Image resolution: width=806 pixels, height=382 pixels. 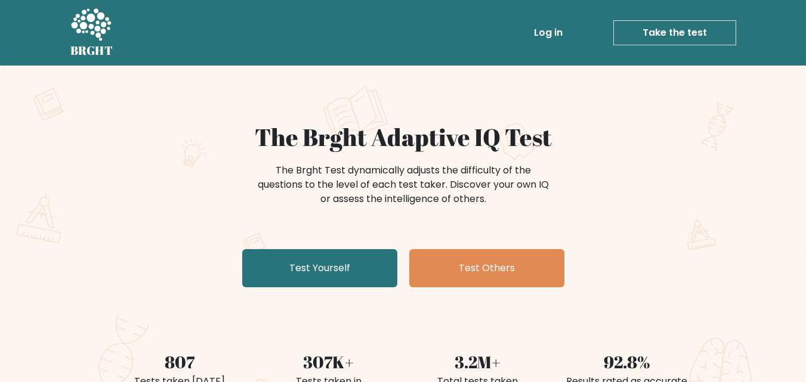 What do you see at coordinates (403, 137) in the screenshot?
I see `h1: The Brght Adaptive IQ Test` at bounding box center [403, 137].